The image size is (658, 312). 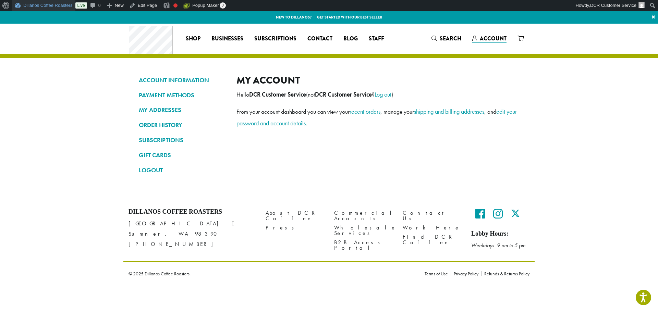 I want to click on h5: Lobby Hours:, so click(x=500, y=234).